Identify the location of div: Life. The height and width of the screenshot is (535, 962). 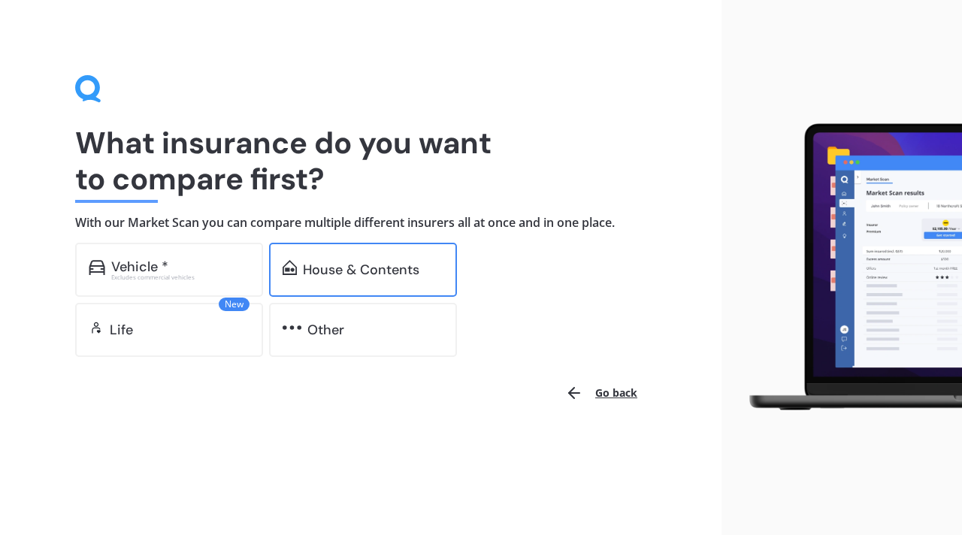
(121, 330).